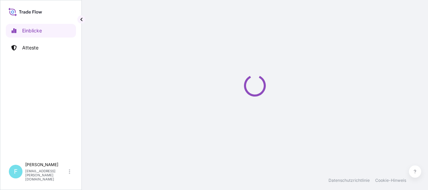 This screenshot has height=190, width=428. I want to click on p: Cookie-Hinweis, so click(390, 180).